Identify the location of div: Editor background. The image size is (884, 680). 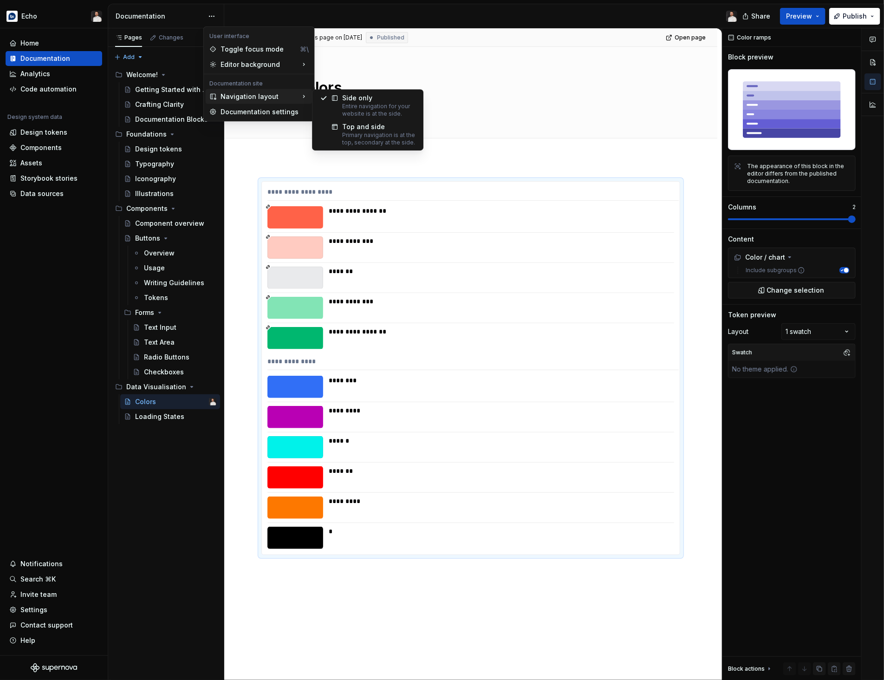
(259, 65).